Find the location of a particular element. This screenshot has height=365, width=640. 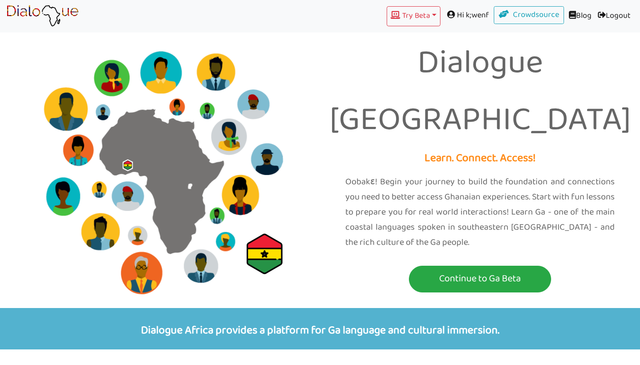

button: Try Beta is located at coordinates (414, 16).